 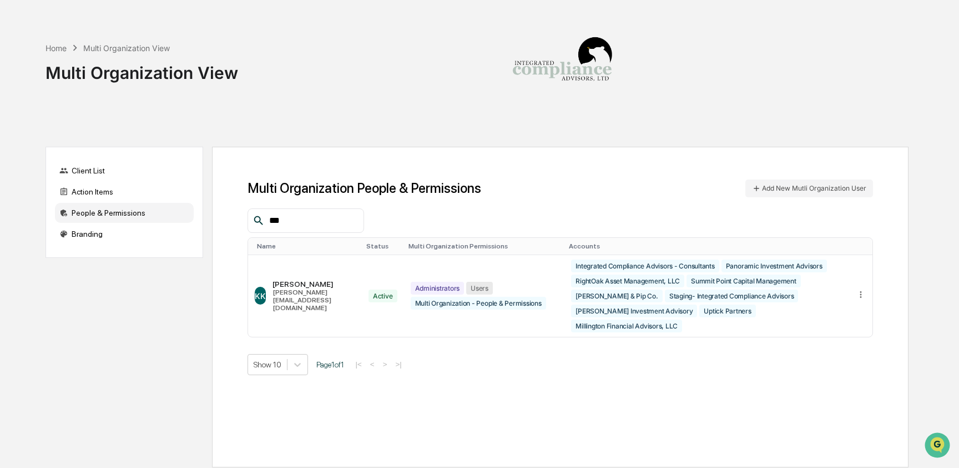 What do you see at coordinates (438, 288) in the screenshot?
I see `div: Administrators` at bounding box center [438, 288].